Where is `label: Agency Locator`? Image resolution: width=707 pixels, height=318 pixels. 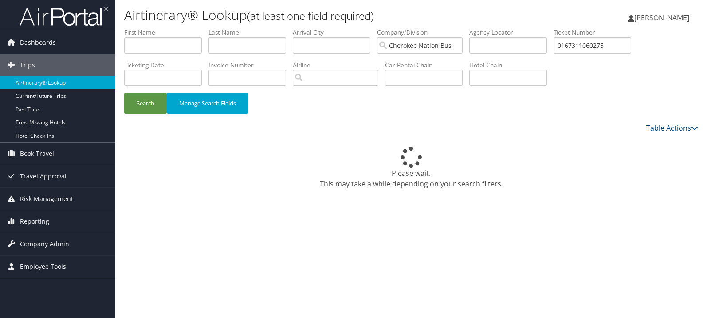
label: Agency Locator is located at coordinates (511, 32).